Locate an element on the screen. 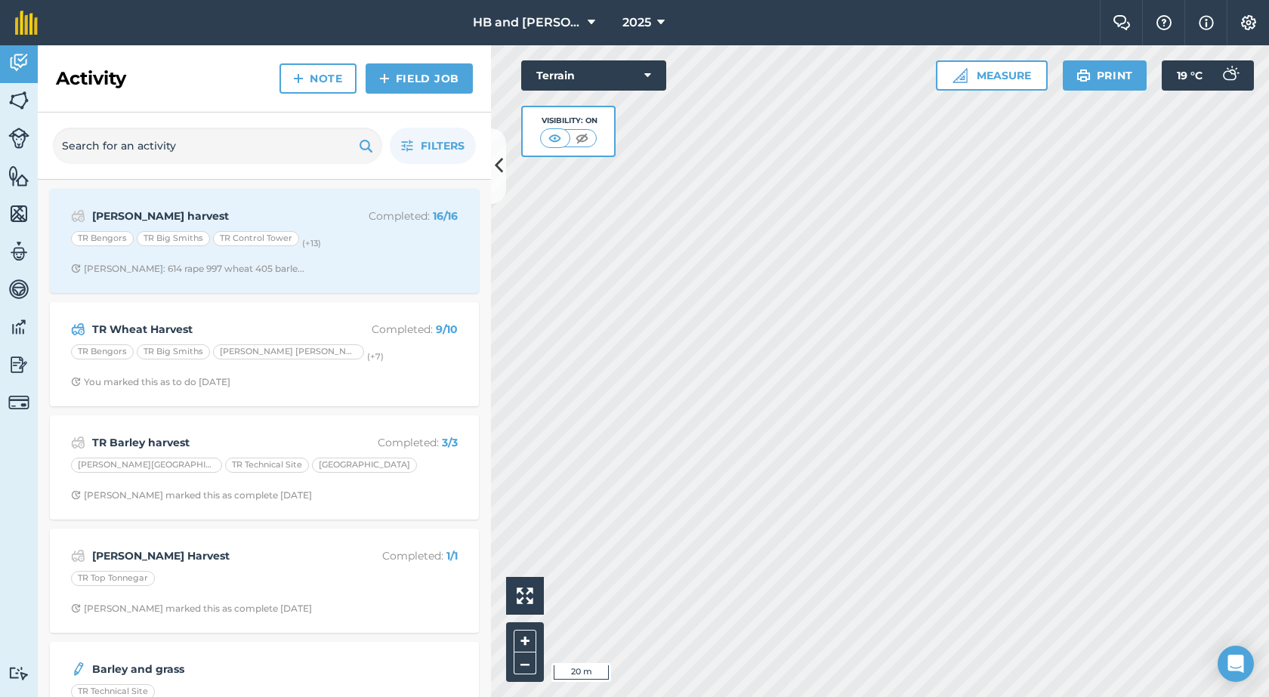 The height and width of the screenshot is (697, 1269). strong: 9 / 10 is located at coordinates (447, 329).